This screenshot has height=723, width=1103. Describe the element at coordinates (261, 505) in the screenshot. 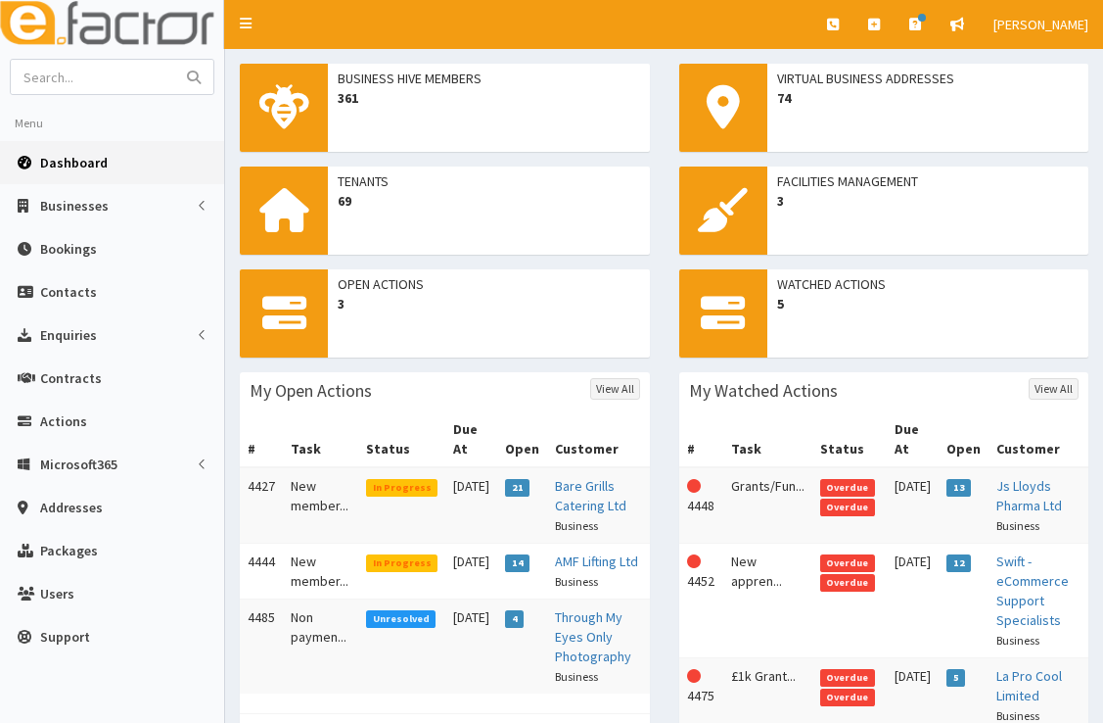

I see `td: 4427` at that location.